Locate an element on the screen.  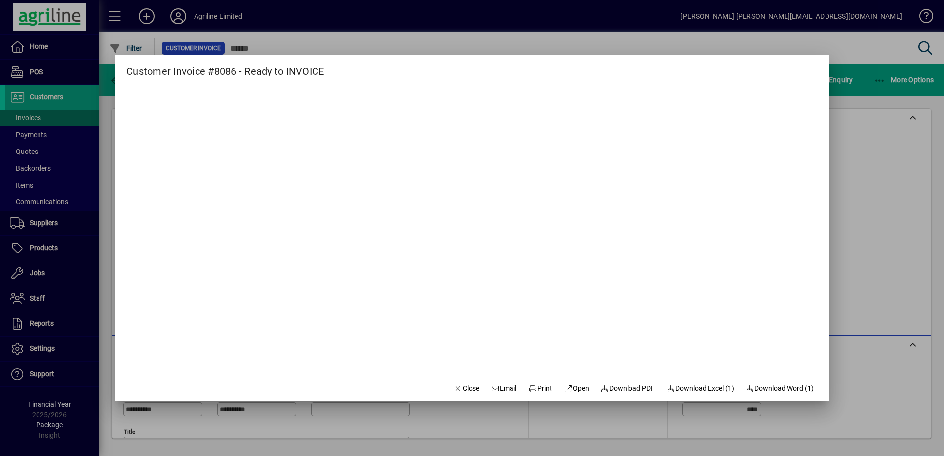
span: Download PDF is located at coordinates (628, 389).